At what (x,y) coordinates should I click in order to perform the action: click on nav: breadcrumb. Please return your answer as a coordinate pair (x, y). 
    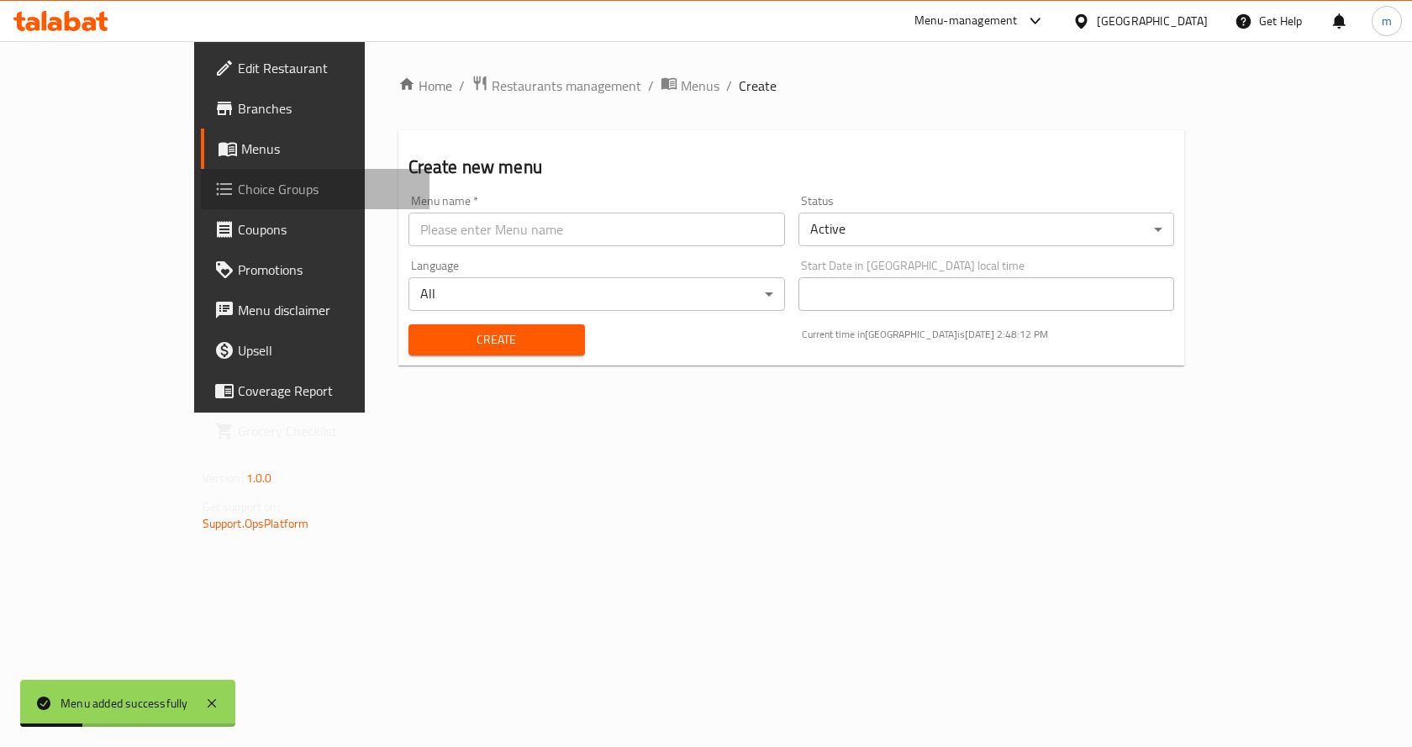
    Looking at the image, I should click on (792, 86).